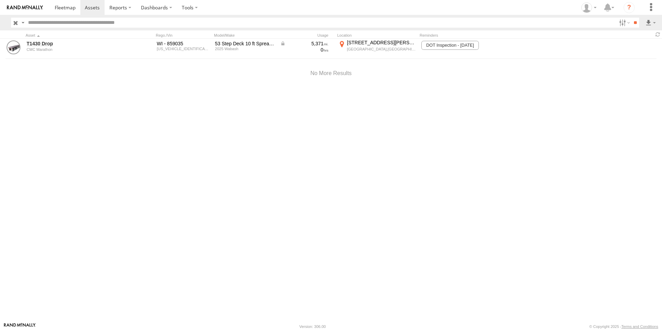 The height and width of the screenshot is (330, 662). Describe the element at coordinates (13, 47) in the screenshot. I see `a: View Asset Details` at that location.